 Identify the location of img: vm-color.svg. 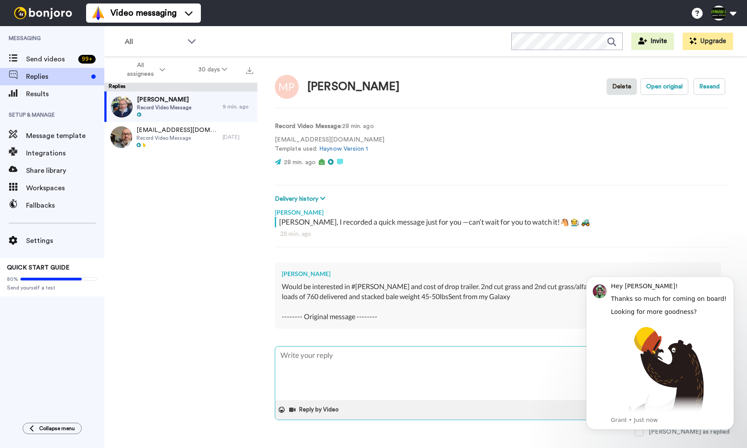
(98, 13).